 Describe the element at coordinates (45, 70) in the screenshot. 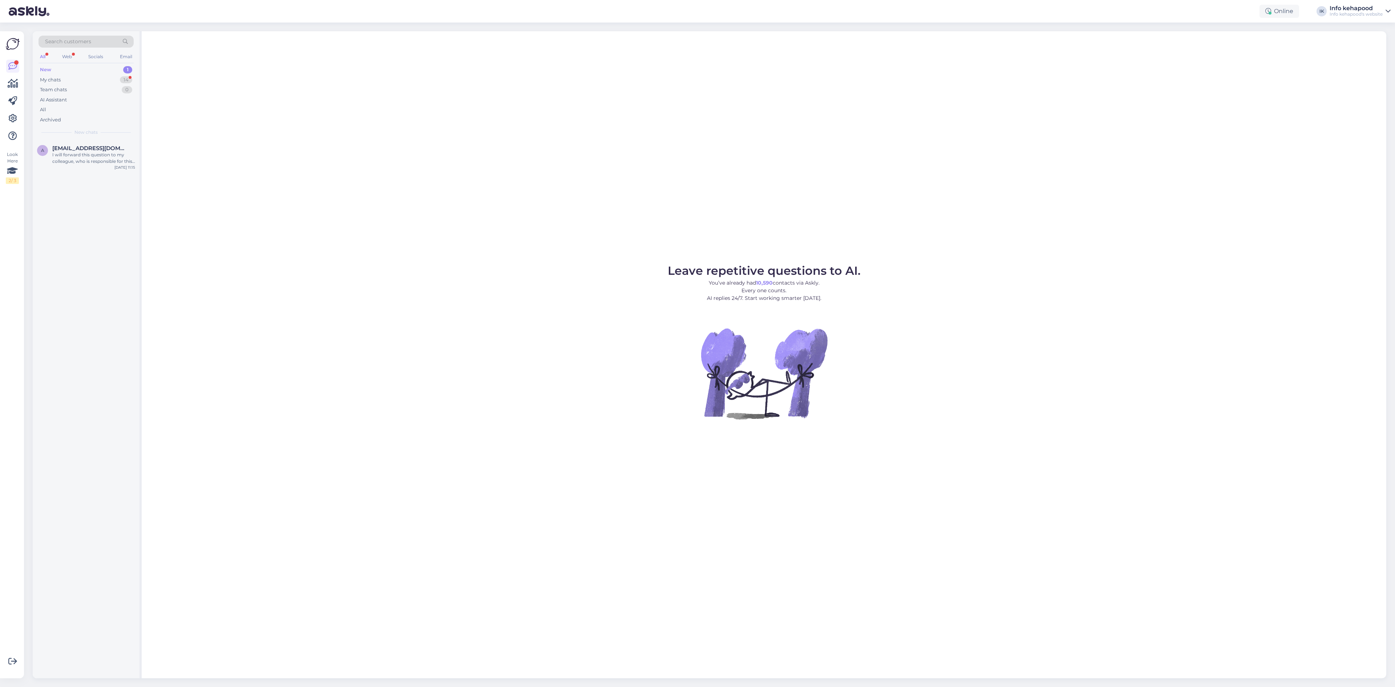

I see `div: New` at that location.